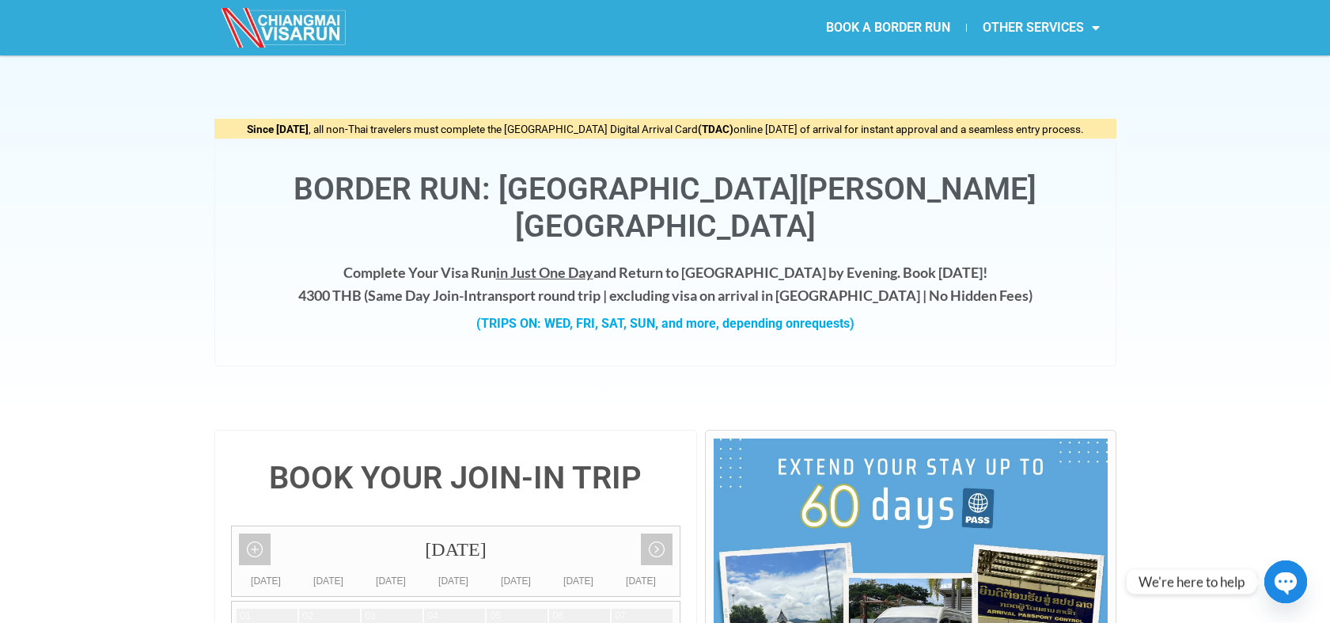  What do you see at coordinates (245, 616) in the screenshot?
I see `div: 01` at bounding box center [245, 616].